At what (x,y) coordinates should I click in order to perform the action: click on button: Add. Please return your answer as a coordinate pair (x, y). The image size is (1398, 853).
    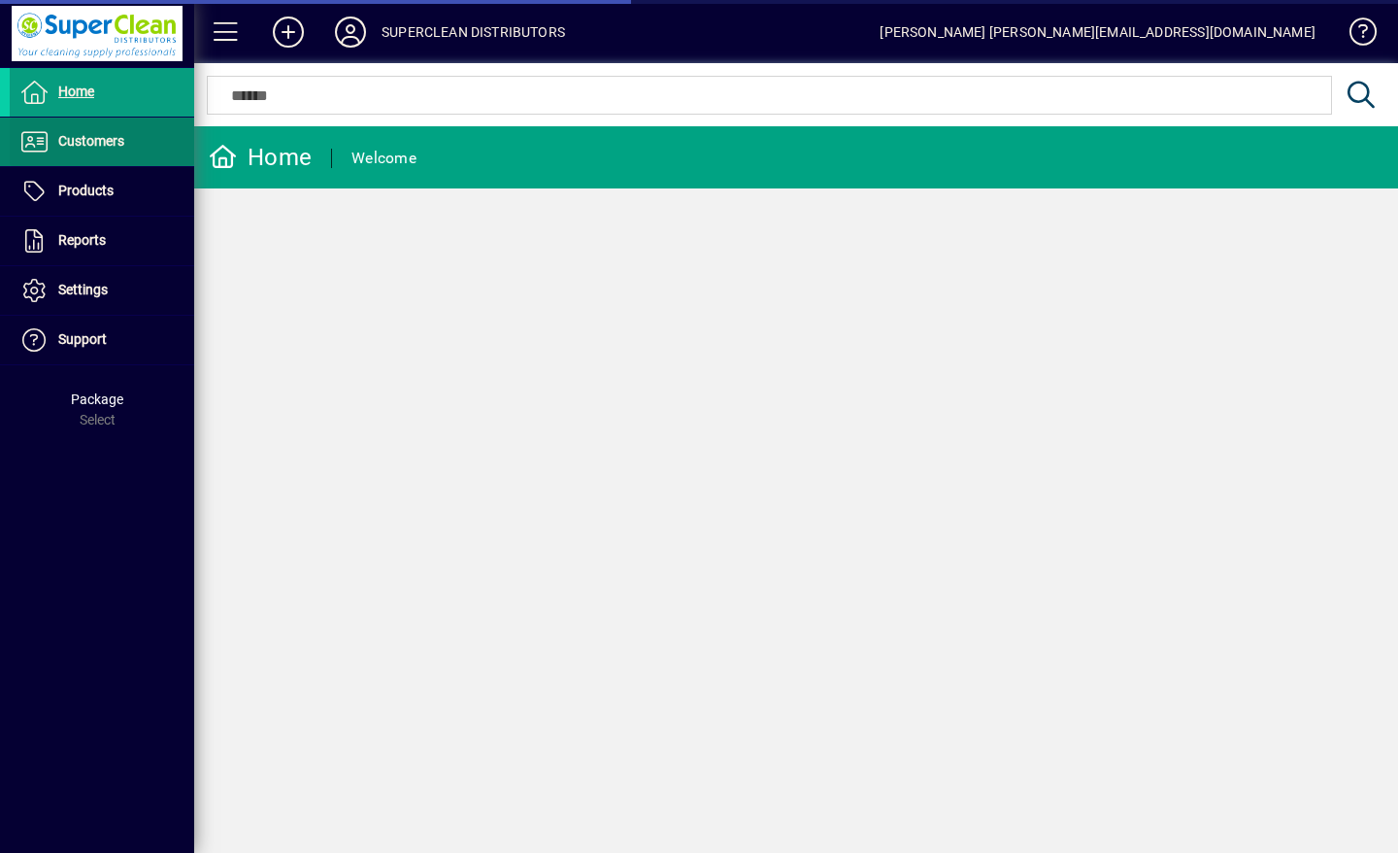
    Looking at the image, I should click on (288, 32).